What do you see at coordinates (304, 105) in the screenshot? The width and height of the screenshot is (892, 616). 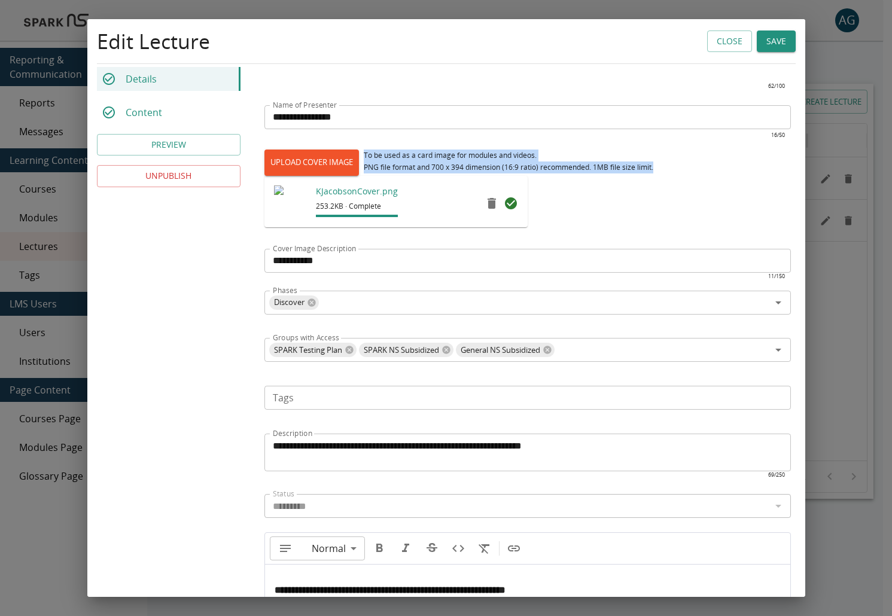 I see `label: Name of Presenter` at bounding box center [304, 105].